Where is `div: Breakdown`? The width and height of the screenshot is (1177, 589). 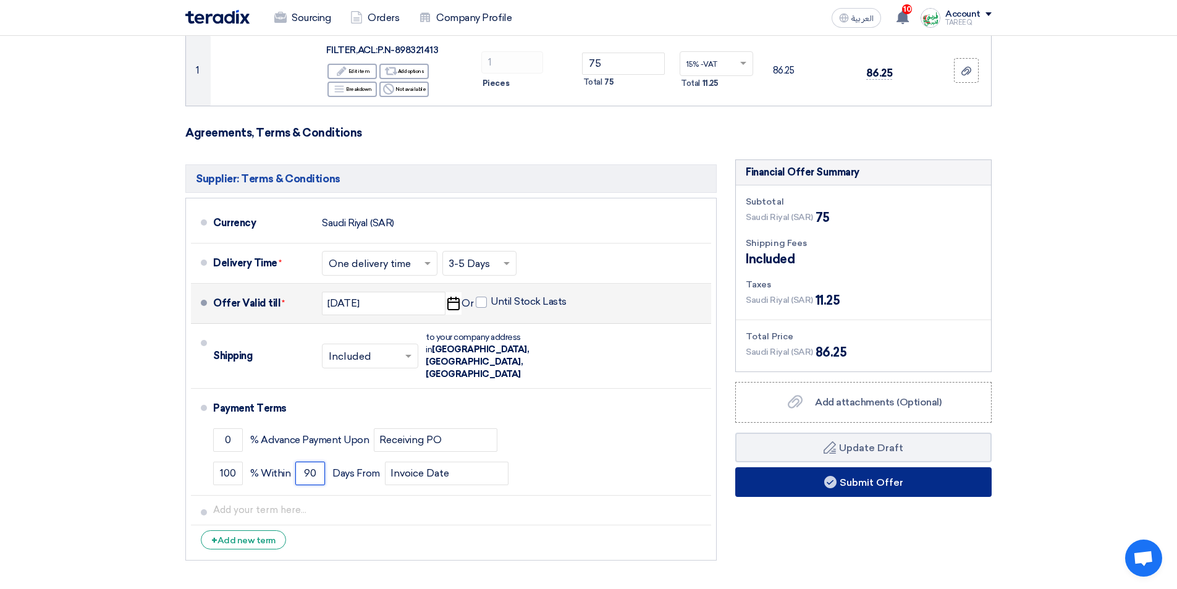
div: Breakdown is located at coordinates (352, 89).